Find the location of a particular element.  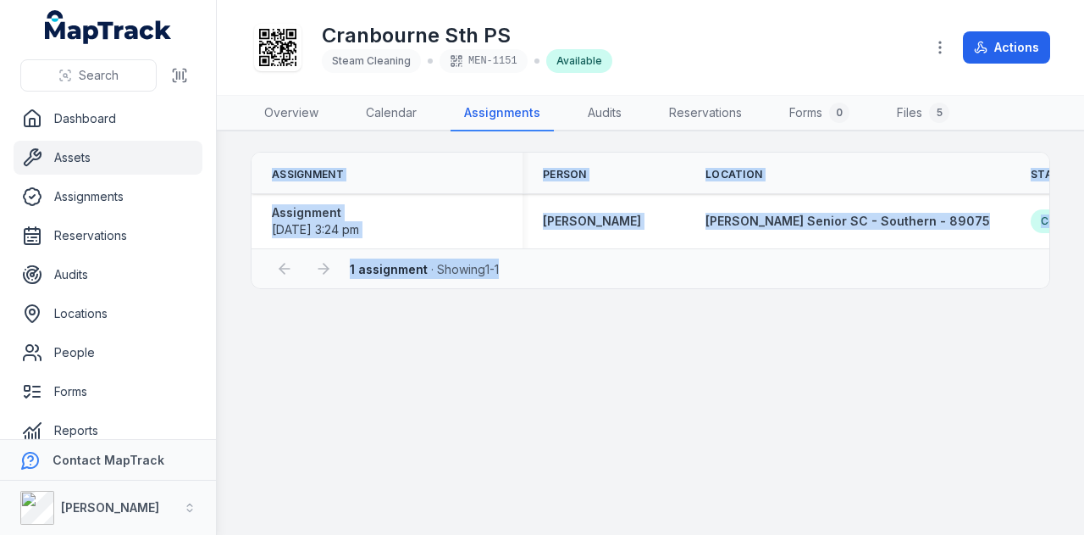

a: Locations is located at coordinates (108, 313).